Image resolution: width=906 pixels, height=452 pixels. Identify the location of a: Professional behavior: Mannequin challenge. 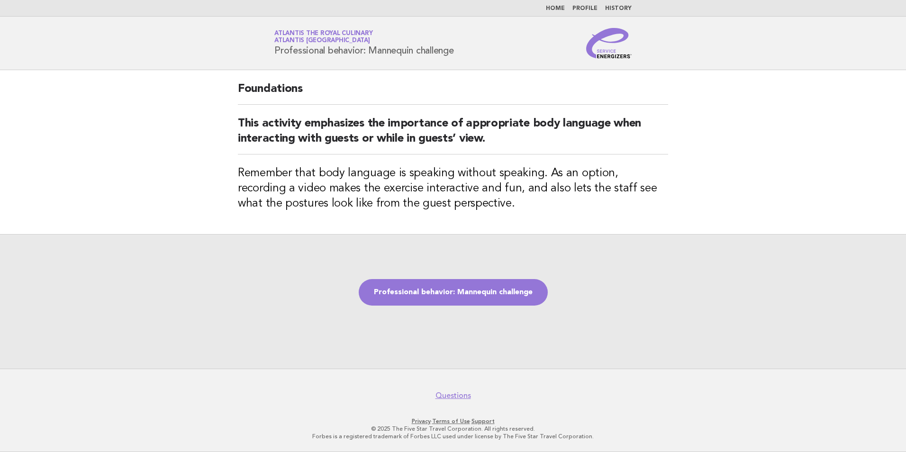
(453, 292).